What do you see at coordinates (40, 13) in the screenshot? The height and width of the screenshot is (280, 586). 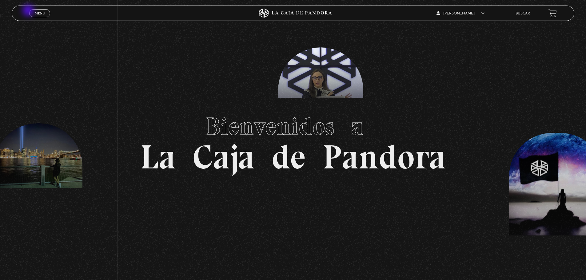 I see `span: Menu` at bounding box center [40, 13].